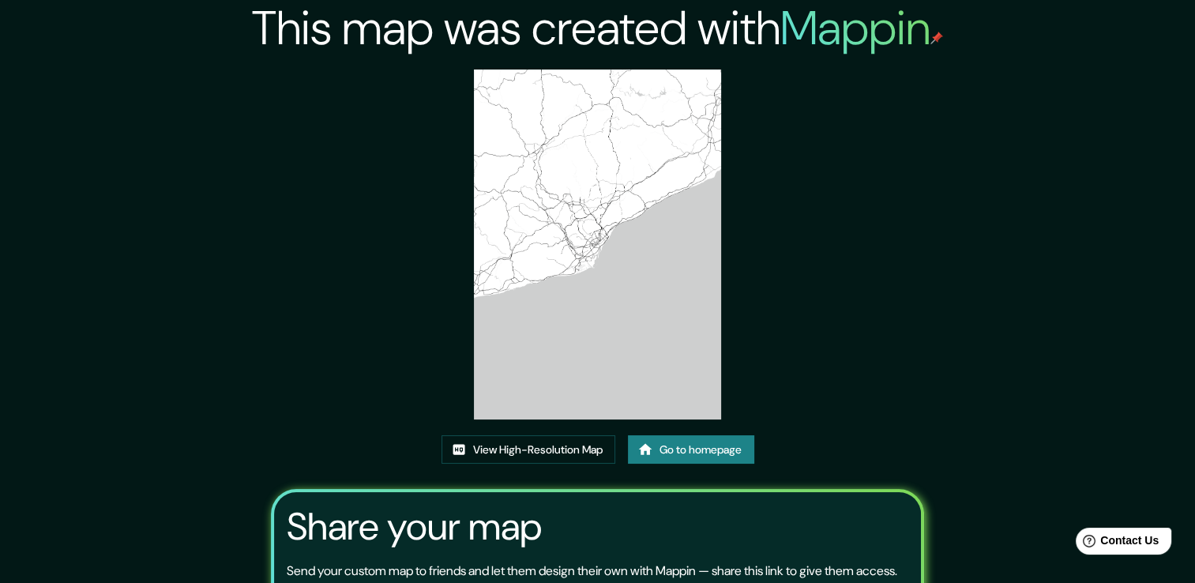 Image resolution: width=1195 pixels, height=583 pixels. What do you see at coordinates (592, 571) in the screenshot?
I see `p: Send your custom map to friends and let them design their own with Mappin — share this link to gi...` at bounding box center [592, 571].